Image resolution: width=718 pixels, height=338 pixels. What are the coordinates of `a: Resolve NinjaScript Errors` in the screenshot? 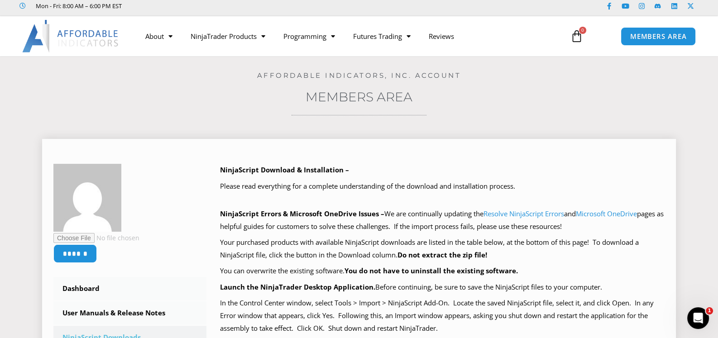 It's located at (523, 214).